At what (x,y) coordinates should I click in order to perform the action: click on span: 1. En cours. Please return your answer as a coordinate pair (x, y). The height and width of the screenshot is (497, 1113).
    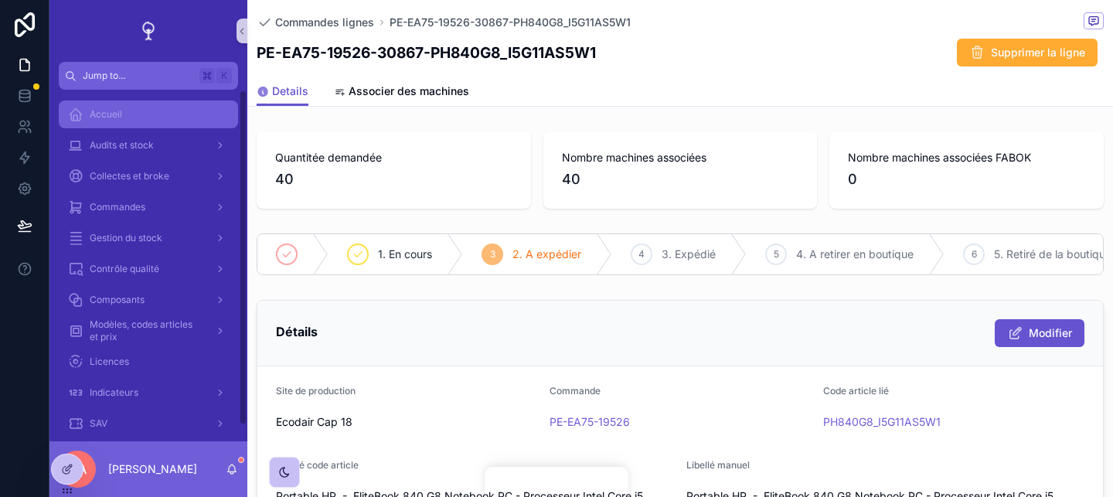
    Looking at the image, I should click on (405, 254).